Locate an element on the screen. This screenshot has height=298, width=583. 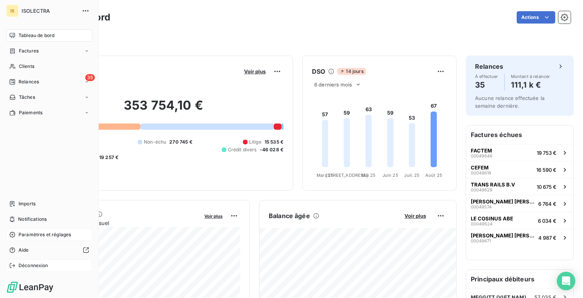
h6: Principaux débiteurs is located at coordinates (520, 279).